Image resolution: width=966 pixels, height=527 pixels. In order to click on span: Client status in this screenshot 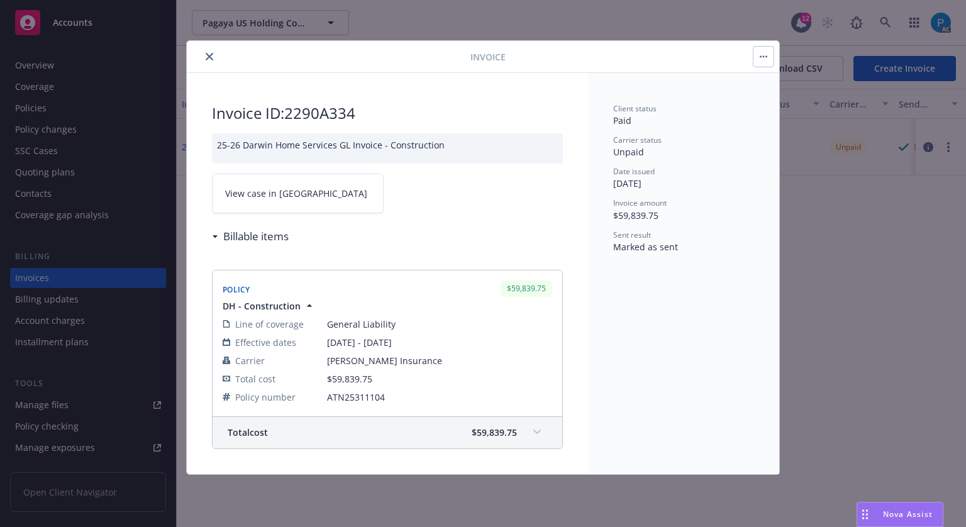, I will do `click(634, 108)`.